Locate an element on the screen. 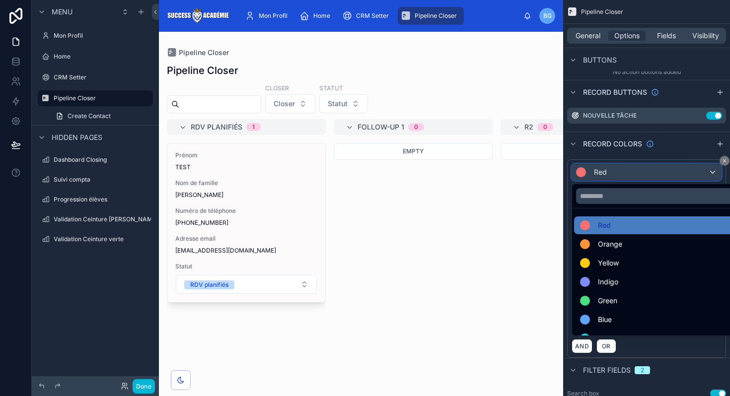 Image resolution: width=730 pixels, height=396 pixels. img: App logo is located at coordinates (198, 16).